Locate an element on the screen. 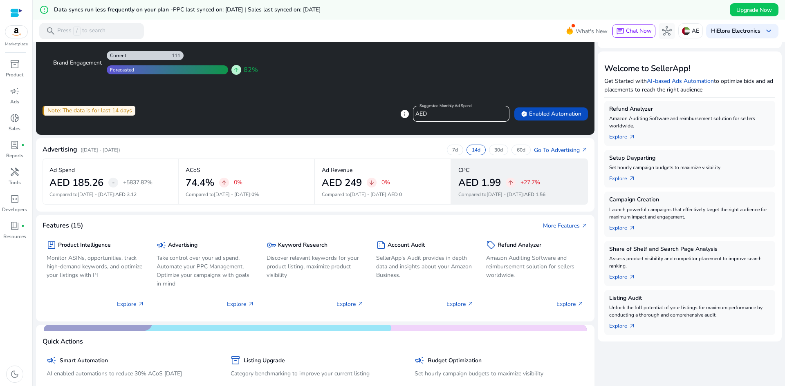 This screenshot has height=386, width=785. span: AED is located at coordinates (421, 114).